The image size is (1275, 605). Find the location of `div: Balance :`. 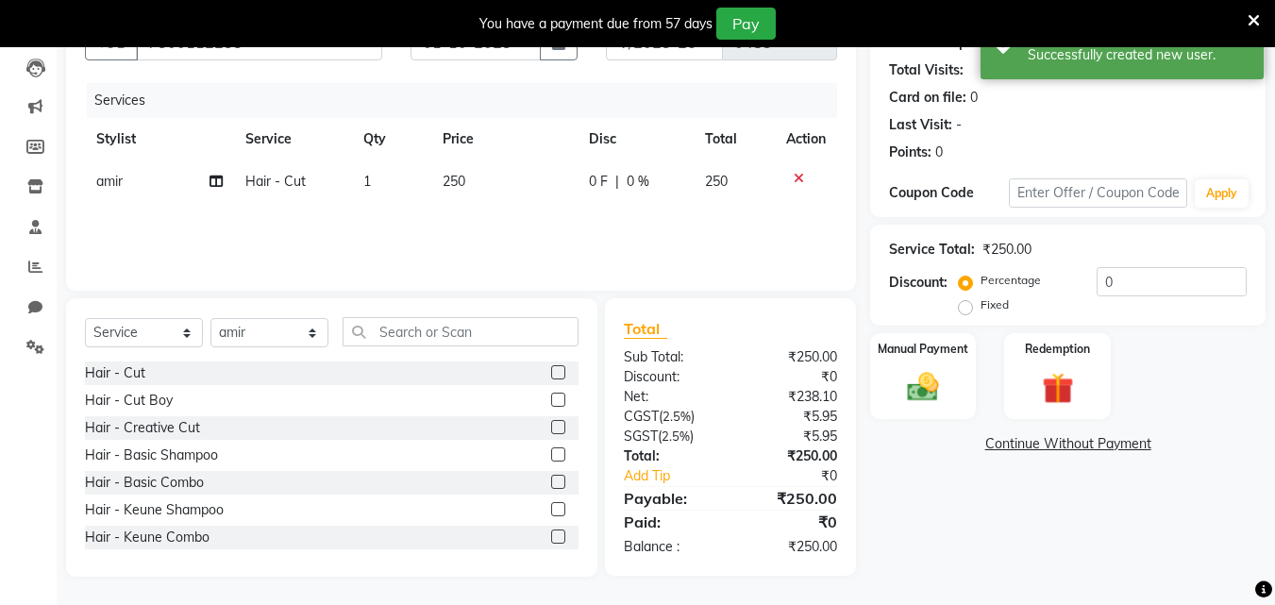

div: Balance : is located at coordinates (670, 546).